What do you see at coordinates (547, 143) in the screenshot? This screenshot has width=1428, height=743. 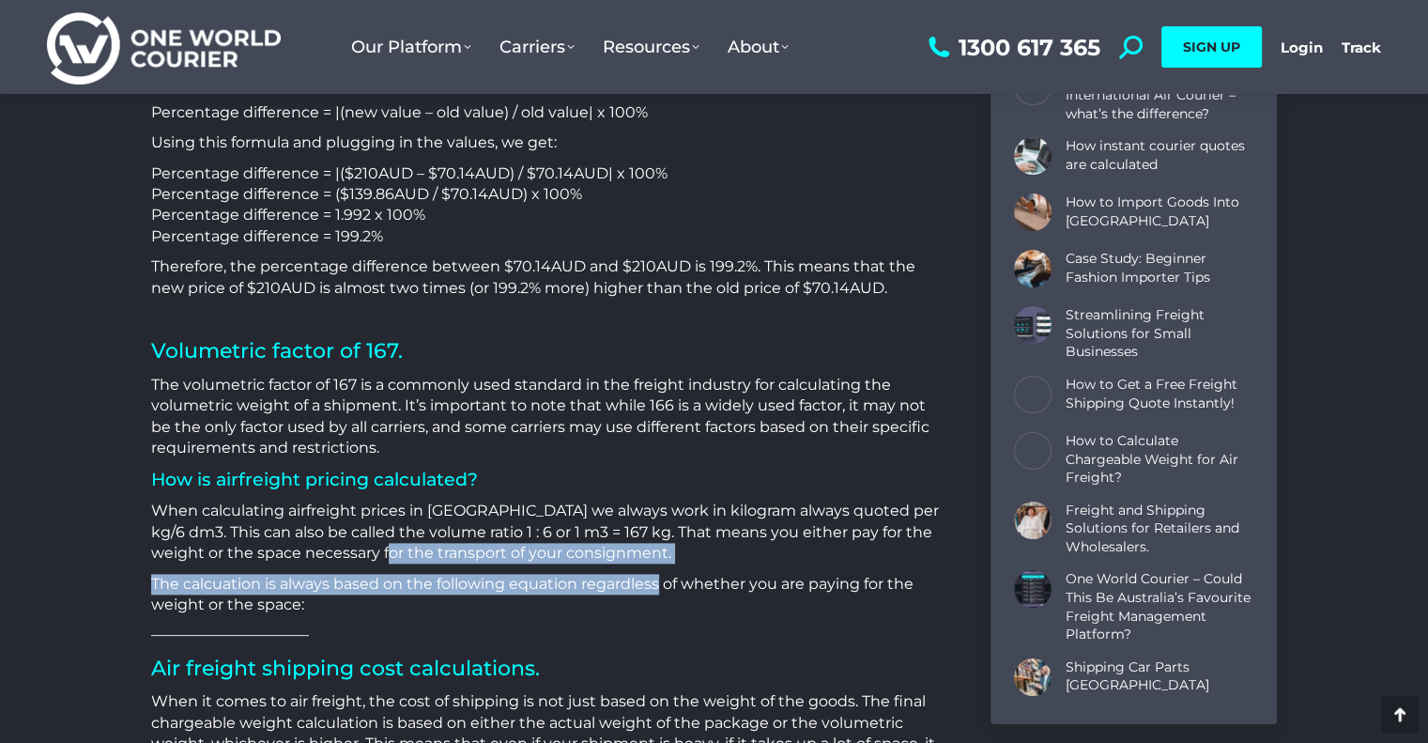 I see `p: Using this formula and plugging in the values, we get:` at bounding box center [547, 143].